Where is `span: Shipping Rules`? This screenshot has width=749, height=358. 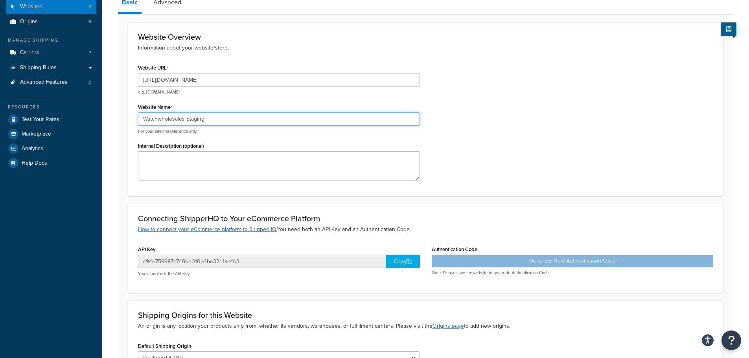 span: Shipping Rules is located at coordinates (38, 68).